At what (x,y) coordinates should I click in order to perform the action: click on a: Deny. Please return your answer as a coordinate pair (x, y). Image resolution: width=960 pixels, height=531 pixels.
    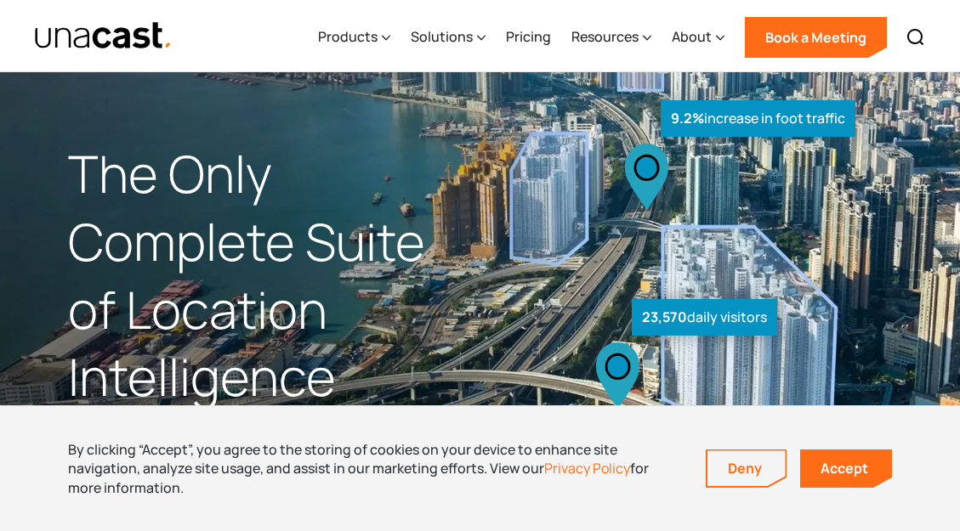
    Looking at the image, I should click on (747, 468).